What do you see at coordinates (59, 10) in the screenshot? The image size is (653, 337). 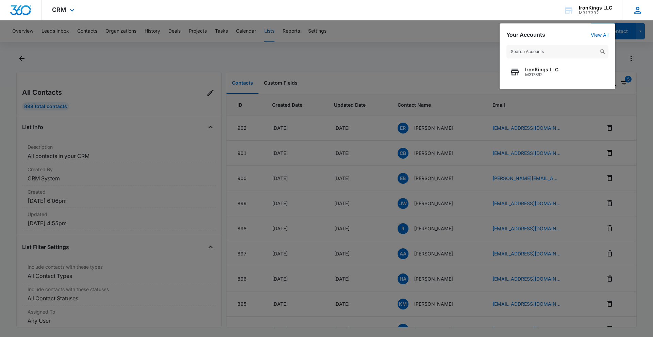 I see `span: CRM` at bounding box center [59, 10].